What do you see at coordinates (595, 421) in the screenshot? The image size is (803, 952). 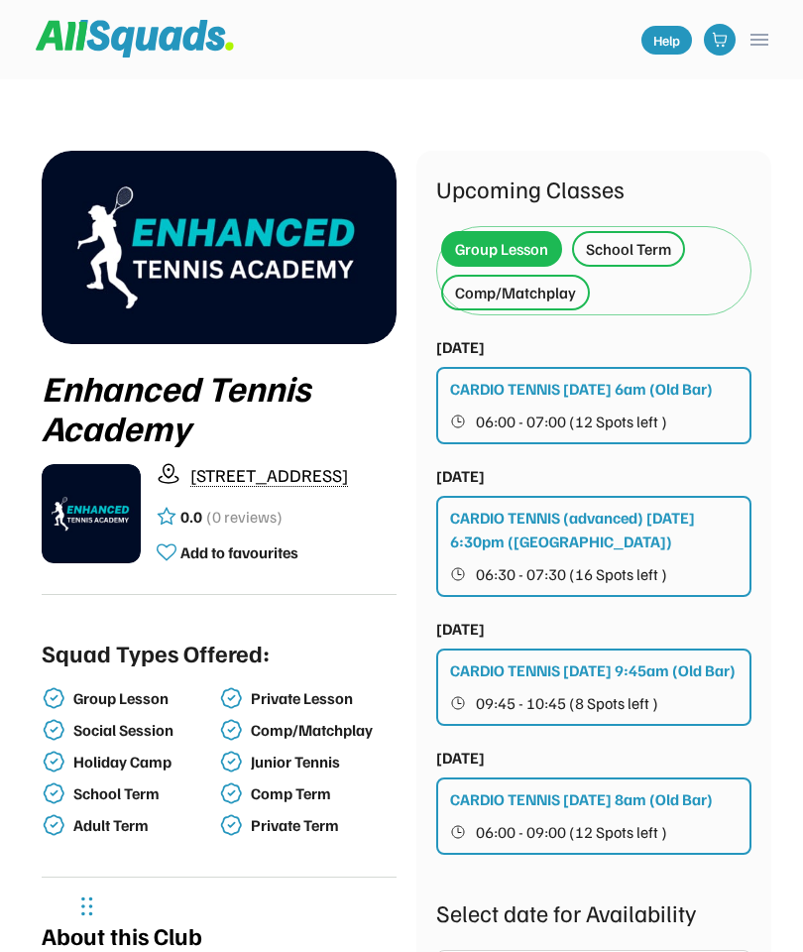 I see `button: 06:00 - 07:00 (12 Spots left )` at bounding box center [595, 421].